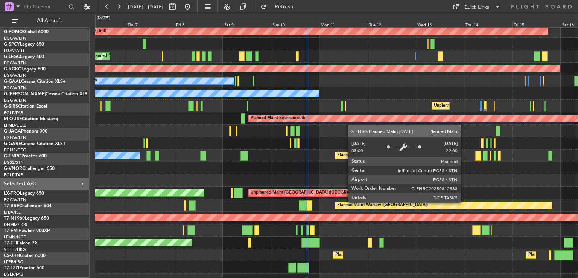 The height and width of the screenshot is (278, 578). What do you see at coordinates (24, 69) in the screenshot?
I see `a: G-KGKGLegacy 600` at bounding box center [24, 69].